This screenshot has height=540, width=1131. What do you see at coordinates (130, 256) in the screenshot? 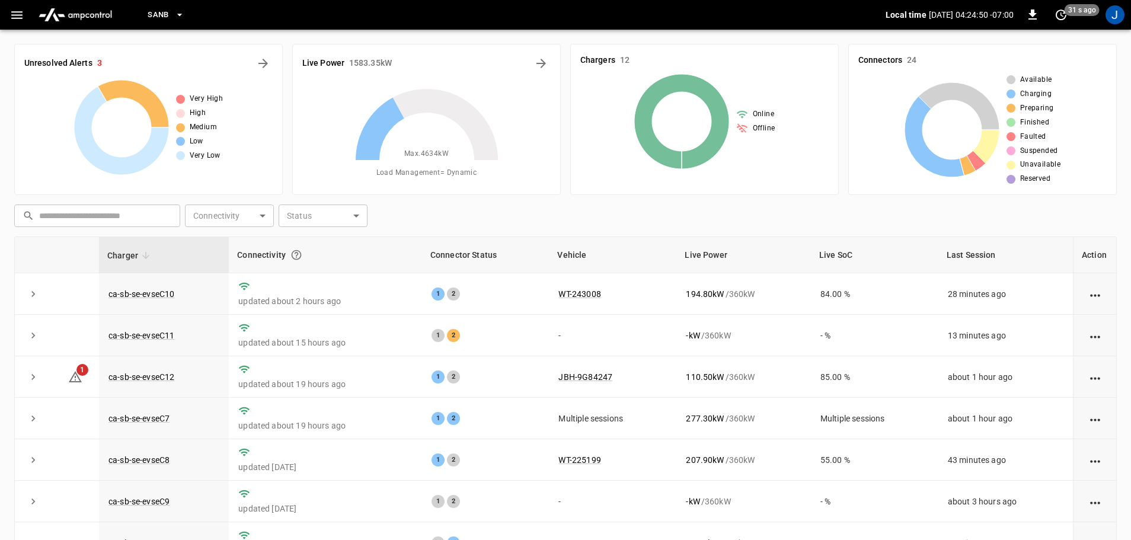
I see `span: Charger` at bounding box center [130, 256].